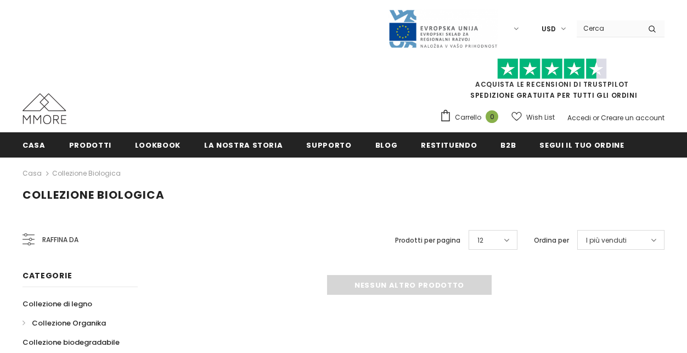 The image size is (687, 353). What do you see at coordinates (57, 304) in the screenshot?
I see `a: Collezione di legno` at bounding box center [57, 304].